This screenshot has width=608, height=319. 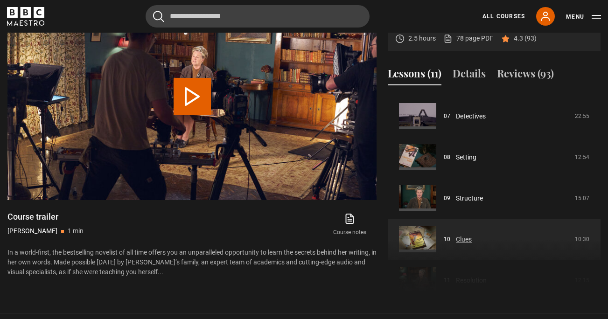 What do you see at coordinates (26, 16) in the screenshot?
I see `svg: BBC Maestro` at bounding box center [26, 16].